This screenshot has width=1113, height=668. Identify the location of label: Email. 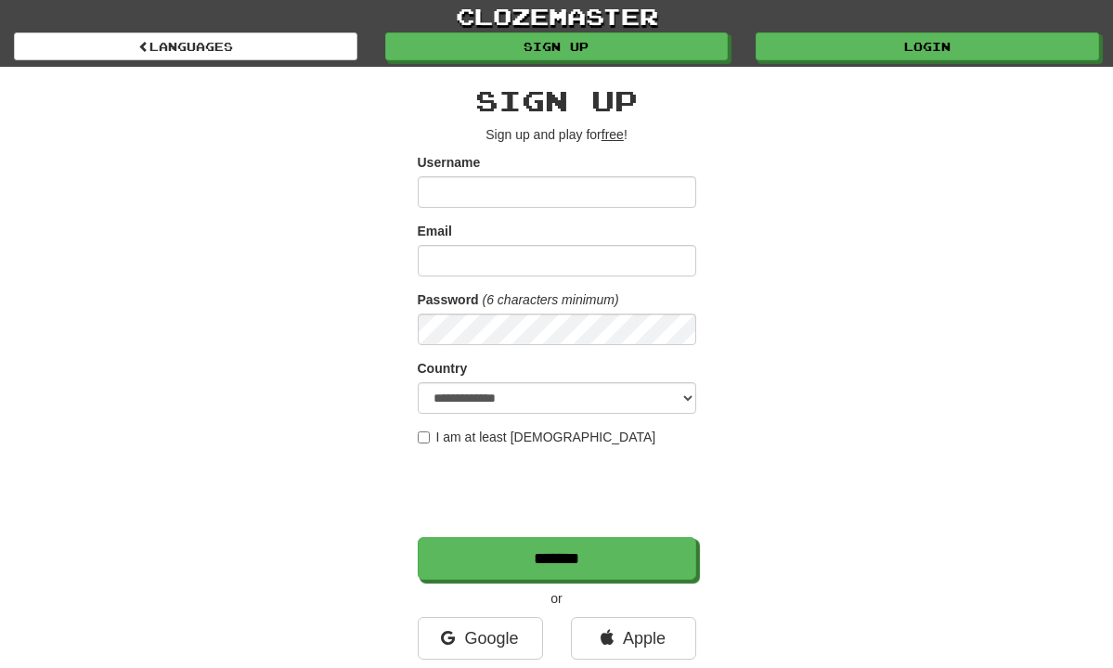
(434, 231).